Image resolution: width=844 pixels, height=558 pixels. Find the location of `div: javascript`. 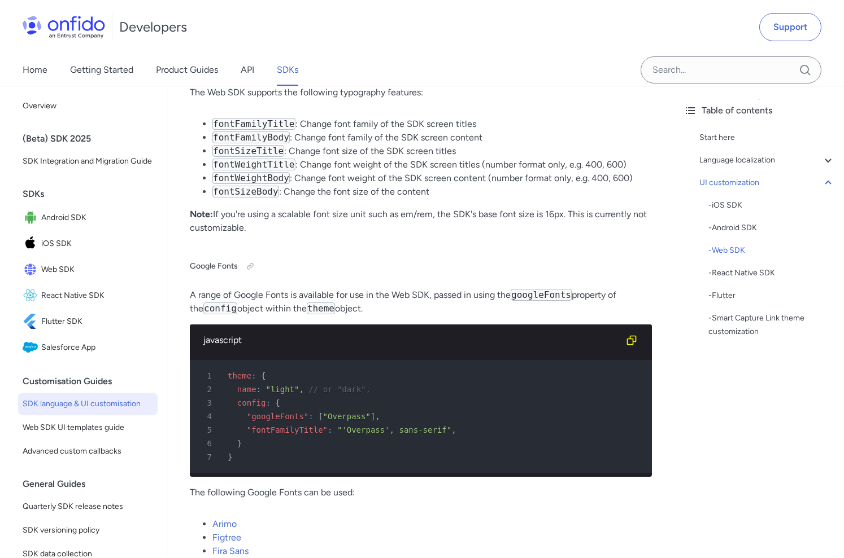

div: javascript is located at coordinates (412, 340).